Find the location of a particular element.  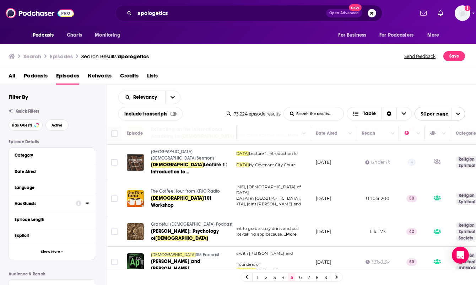

svg: Add a profile image is located at coordinates (468, 8).